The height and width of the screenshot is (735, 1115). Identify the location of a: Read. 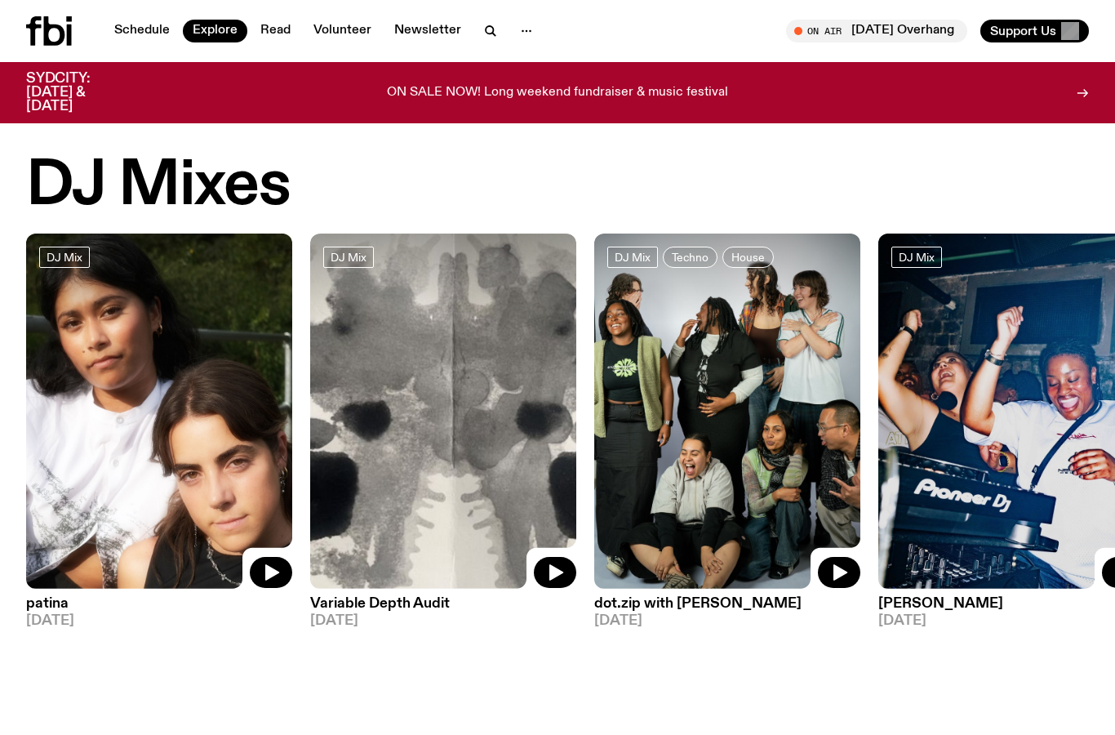
(275, 31).